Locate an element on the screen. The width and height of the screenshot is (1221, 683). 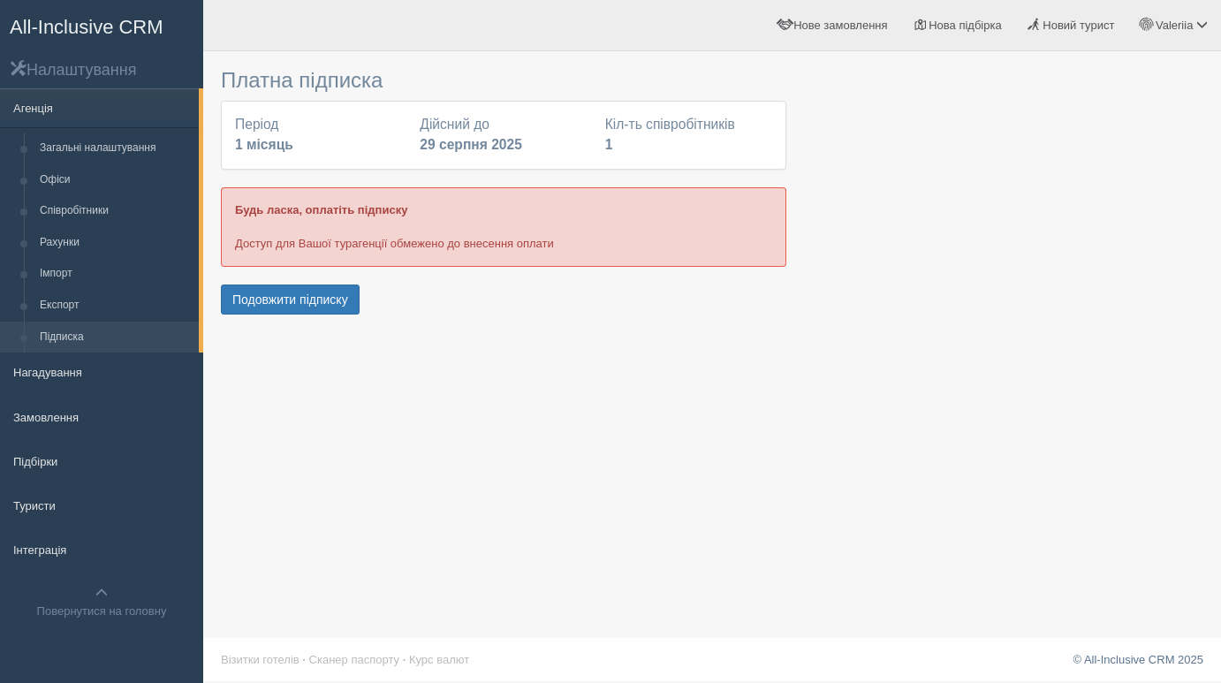
div: Доступ для Вашої турагенції обмежено до внесення оплати is located at coordinates (504, 226).